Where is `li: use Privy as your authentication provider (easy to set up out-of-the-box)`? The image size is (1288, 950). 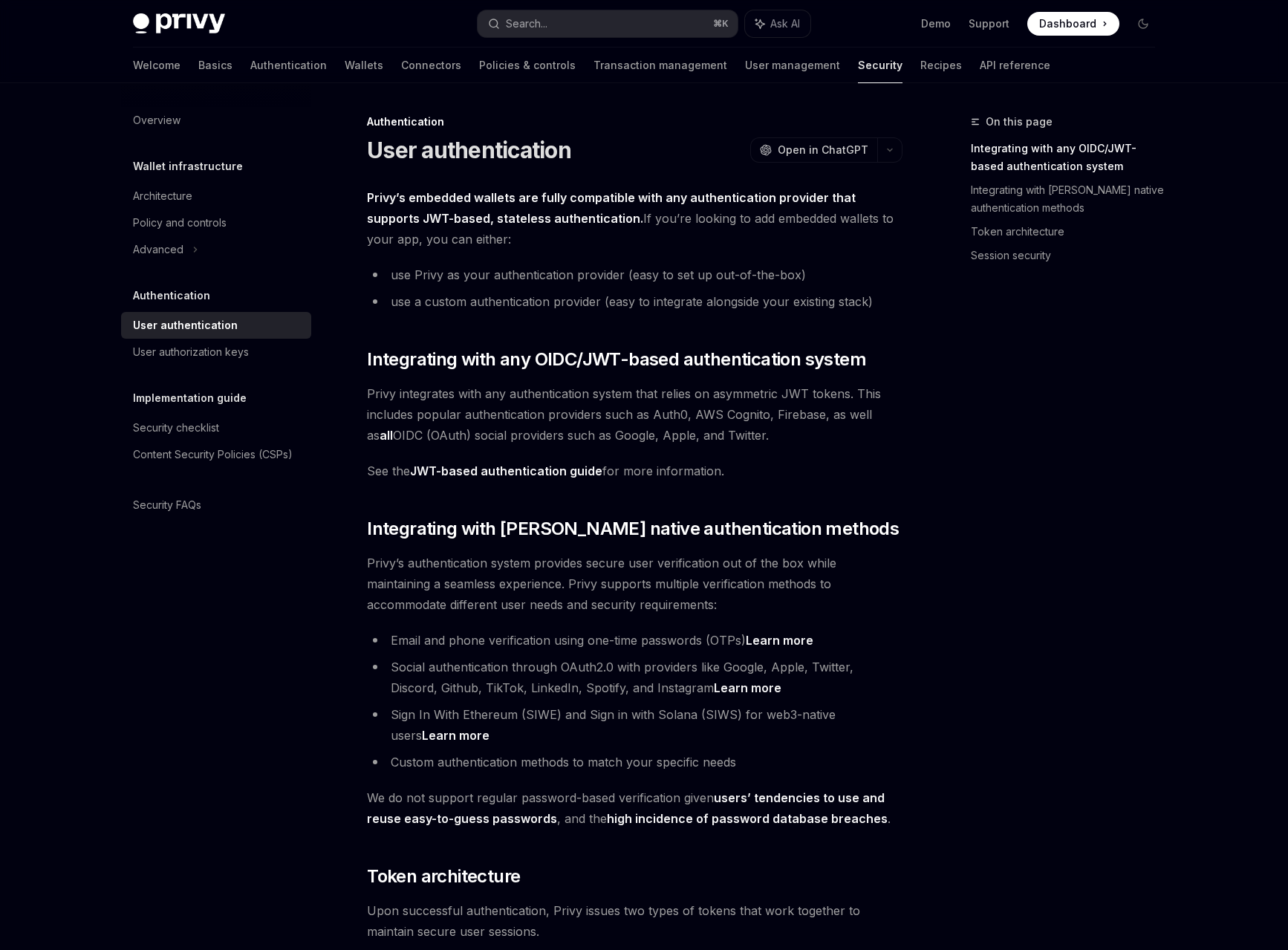
li: use Privy as your authentication provider (easy to set up out-of-the-box) is located at coordinates (634, 274).